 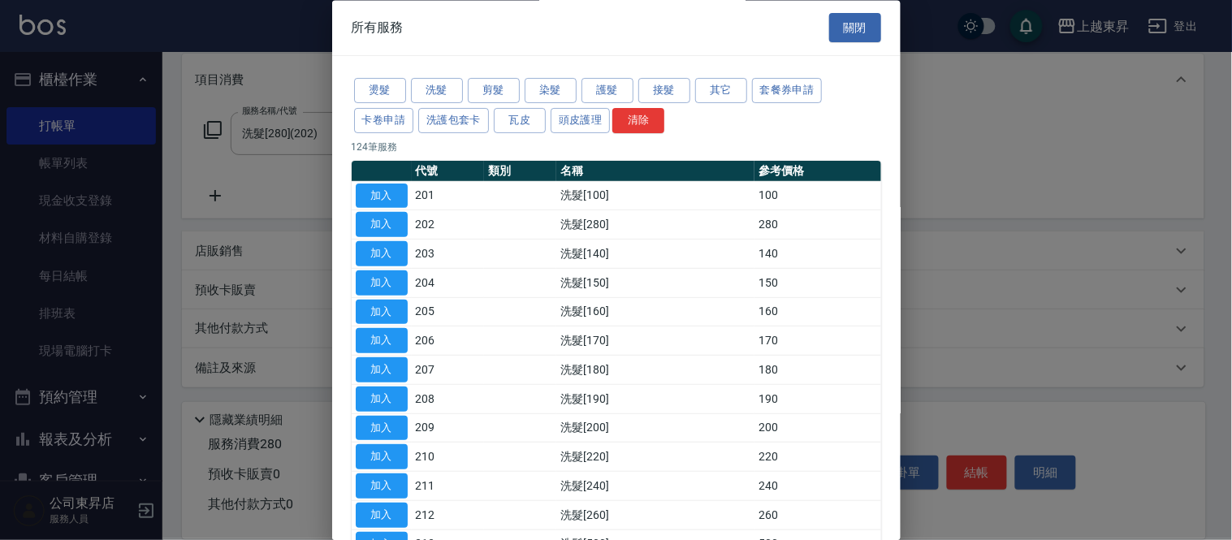 What do you see at coordinates (817, 486) in the screenshot?
I see `td: 240` at bounding box center [817, 486].